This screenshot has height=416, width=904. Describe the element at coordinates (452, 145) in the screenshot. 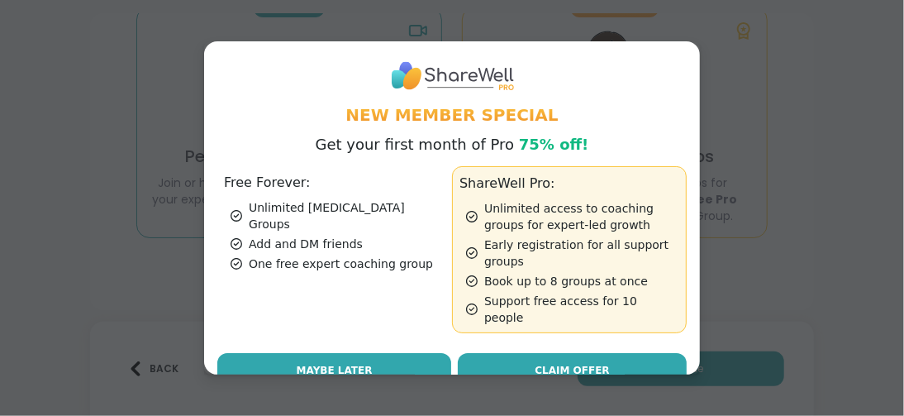

I see `p: Get your first month of Pro` at that location.